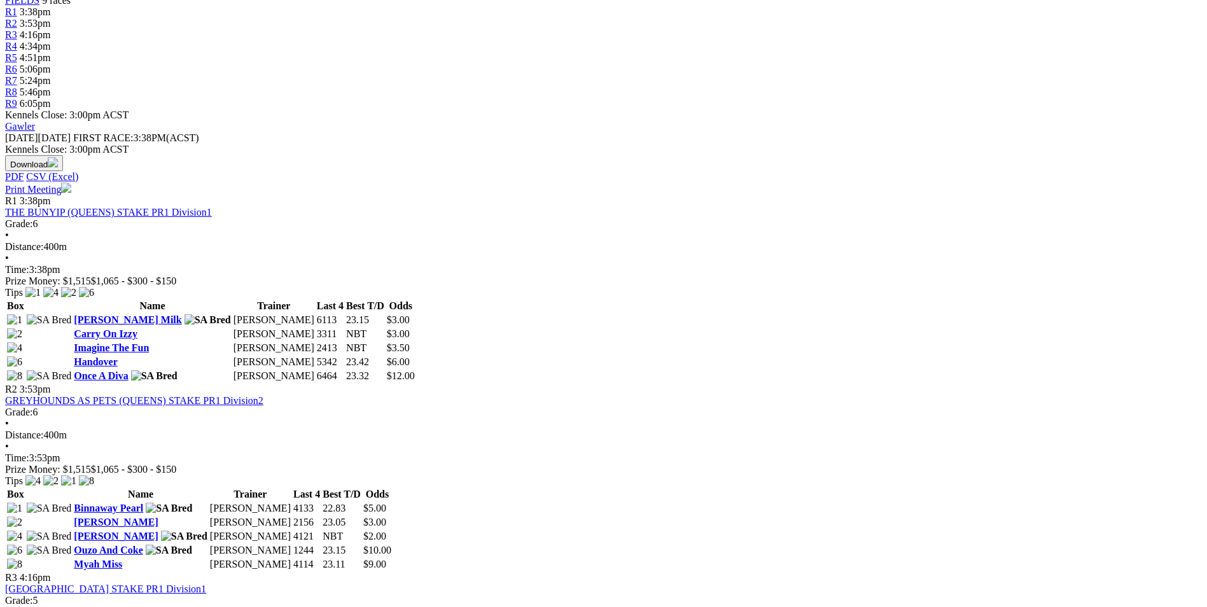 The image size is (1207, 607). Describe the element at coordinates (365, 320) in the screenshot. I see `td: 23.15` at that location.